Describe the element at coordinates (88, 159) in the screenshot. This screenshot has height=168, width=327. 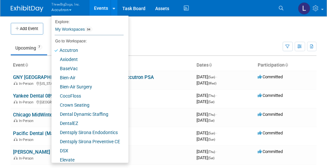
I see `a: Elevate` at that location.